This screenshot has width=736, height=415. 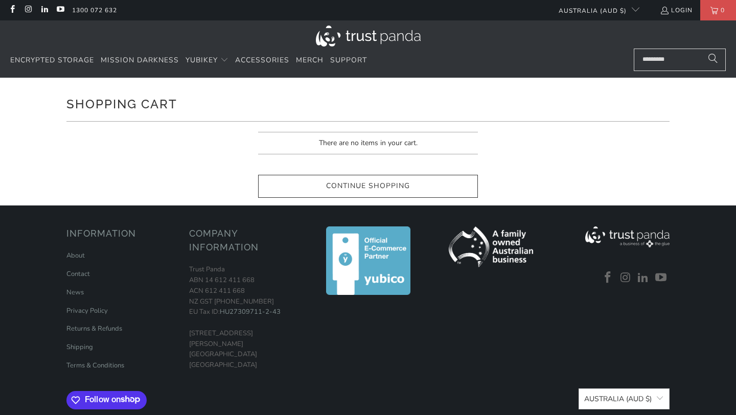 What do you see at coordinates (87, 311) in the screenshot?
I see `a: Privacy Policy` at bounding box center [87, 311].